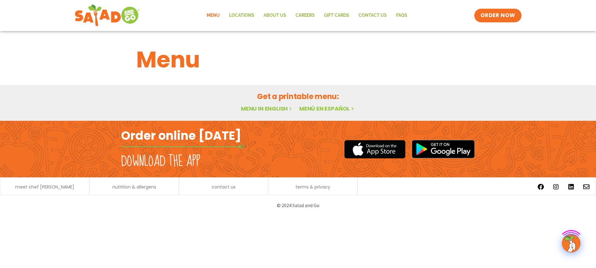 Image resolution: width=596 pixels, height=268 pixels. Describe the element at coordinates (183, 147) in the screenshot. I see `img: fork` at that location.